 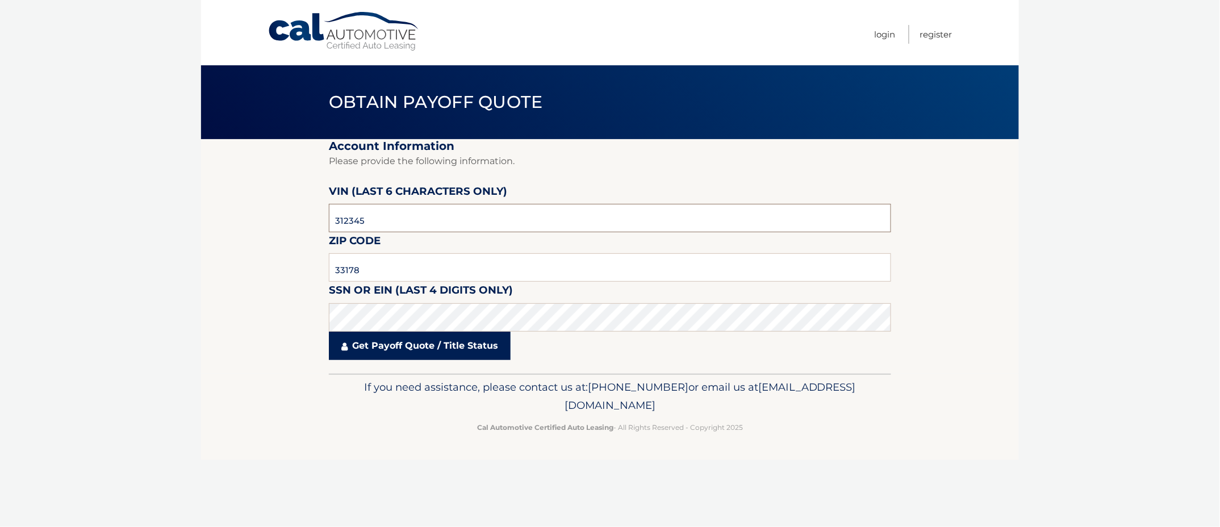 I want to click on label: SSN or EIN (last 4 digits only), so click(x=421, y=292).